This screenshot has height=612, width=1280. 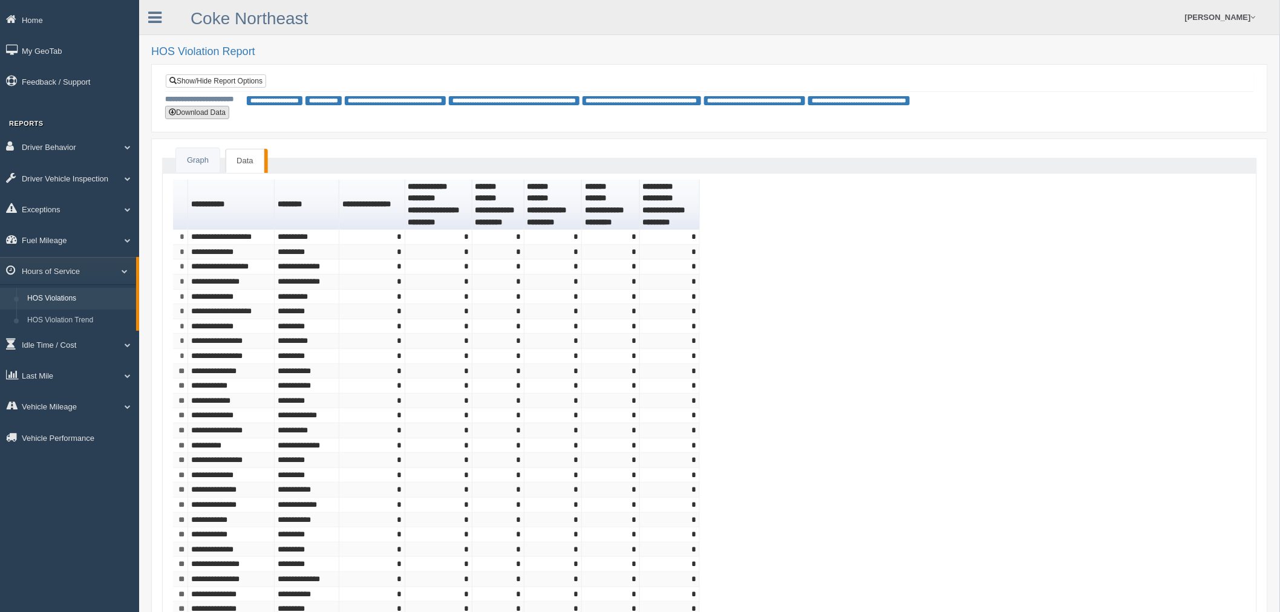 What do you see at coordinates (249, 18) in the screenshot?
I see `a: Coke Northeast` at bounding box center [249, 18].